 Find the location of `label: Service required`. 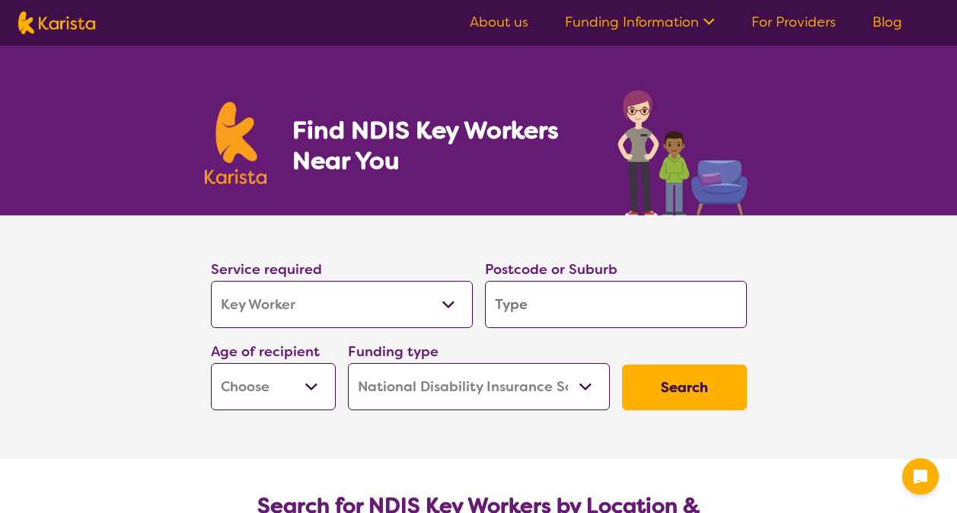

label: Service required is located at coordinates (267, 270).